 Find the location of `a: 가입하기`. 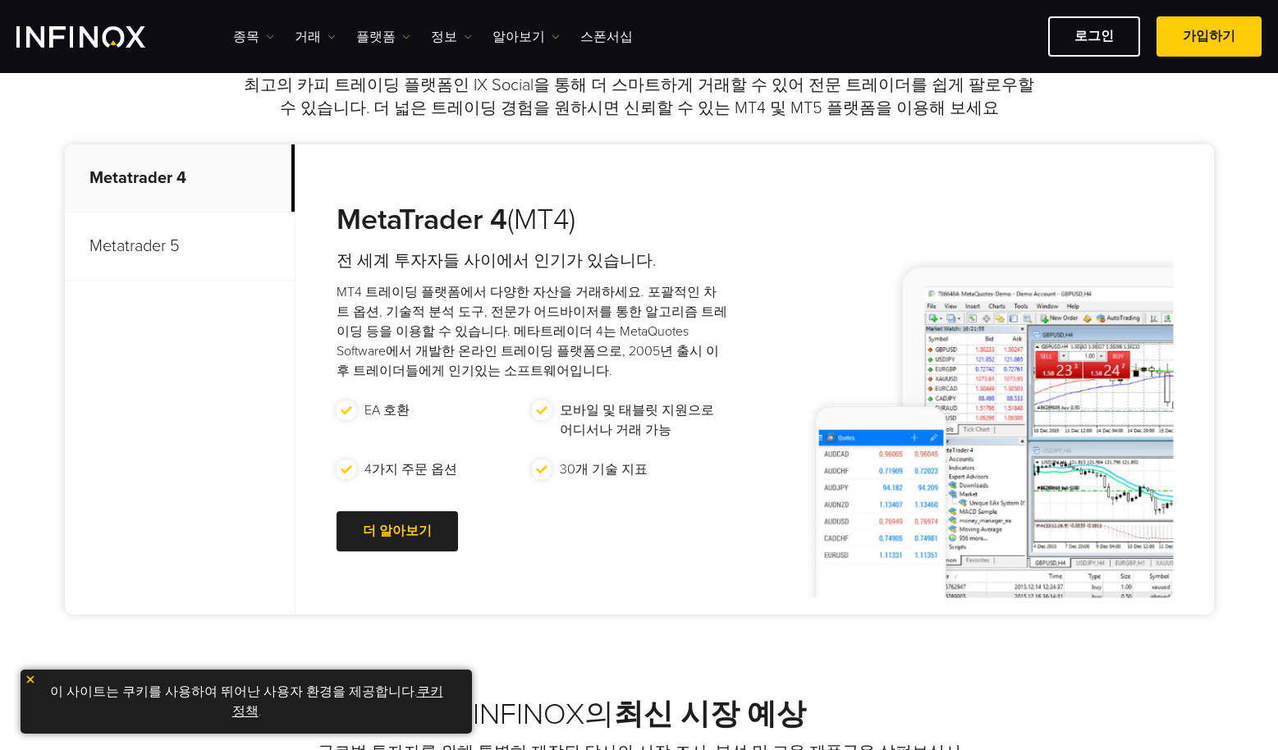

a: 가입하기 is located at coordinates (1209, 36).